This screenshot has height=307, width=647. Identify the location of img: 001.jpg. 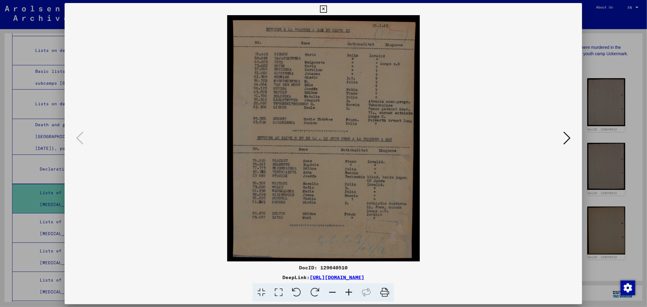
(324, 138).